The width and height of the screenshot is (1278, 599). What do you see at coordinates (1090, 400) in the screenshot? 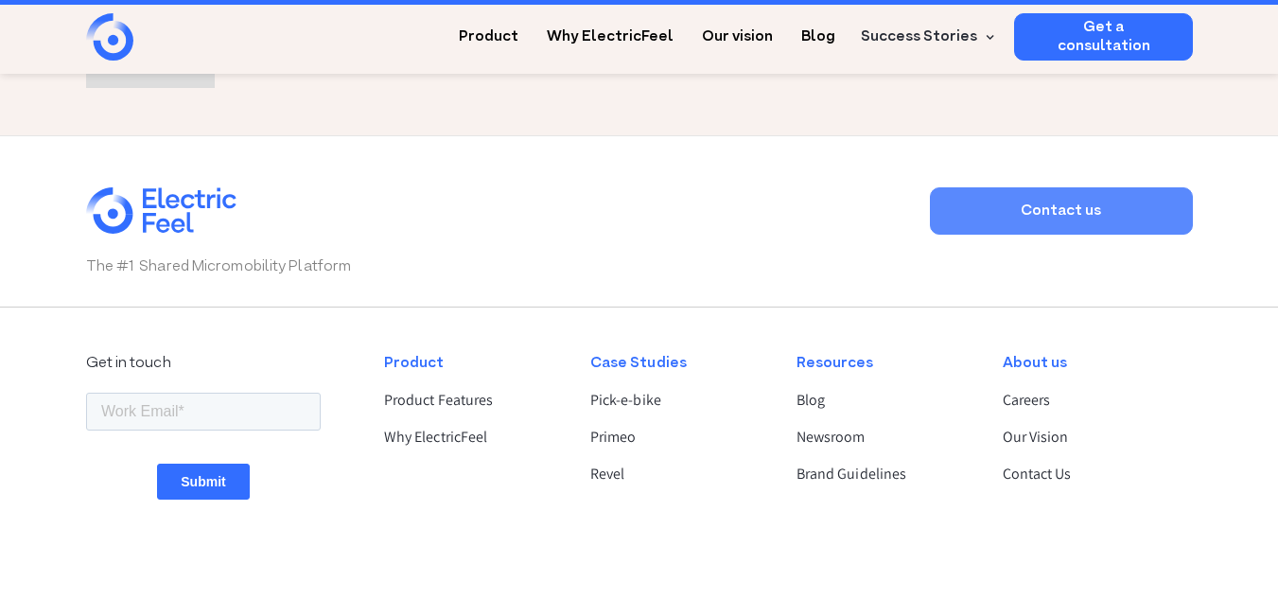
I see `a: Careers` at bounding box center [1090, 400].